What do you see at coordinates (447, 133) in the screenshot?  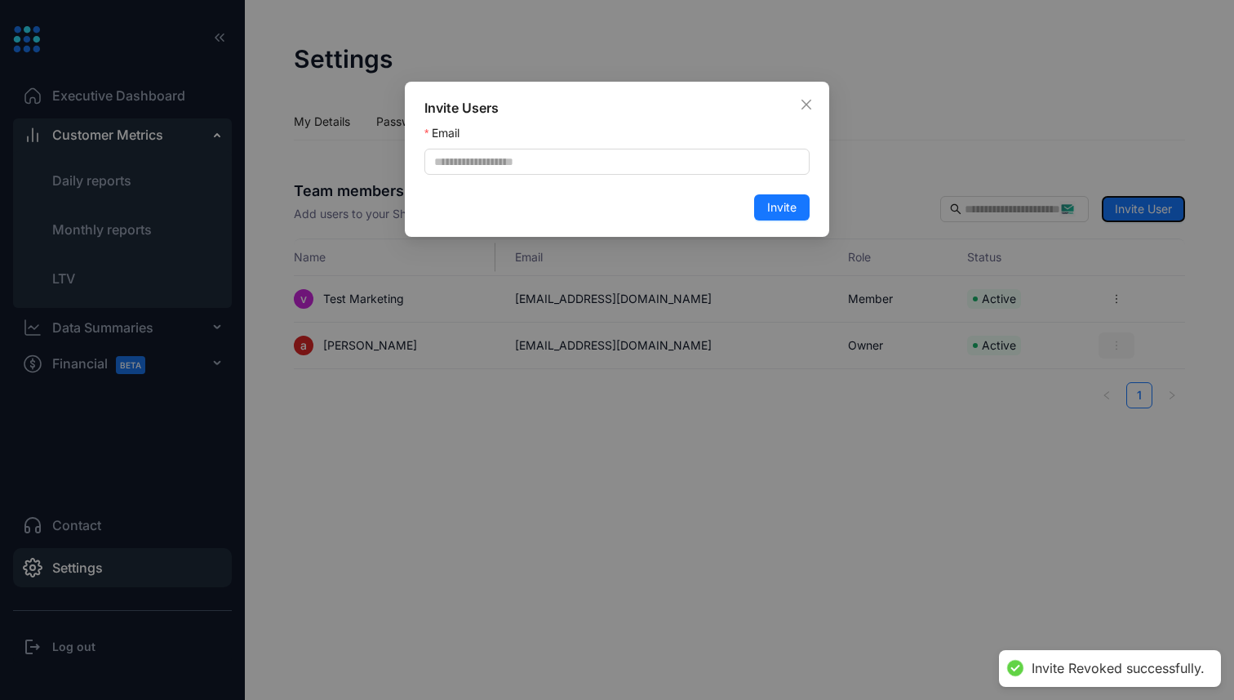 I see `label: Email` at bounding box center [447, 133].